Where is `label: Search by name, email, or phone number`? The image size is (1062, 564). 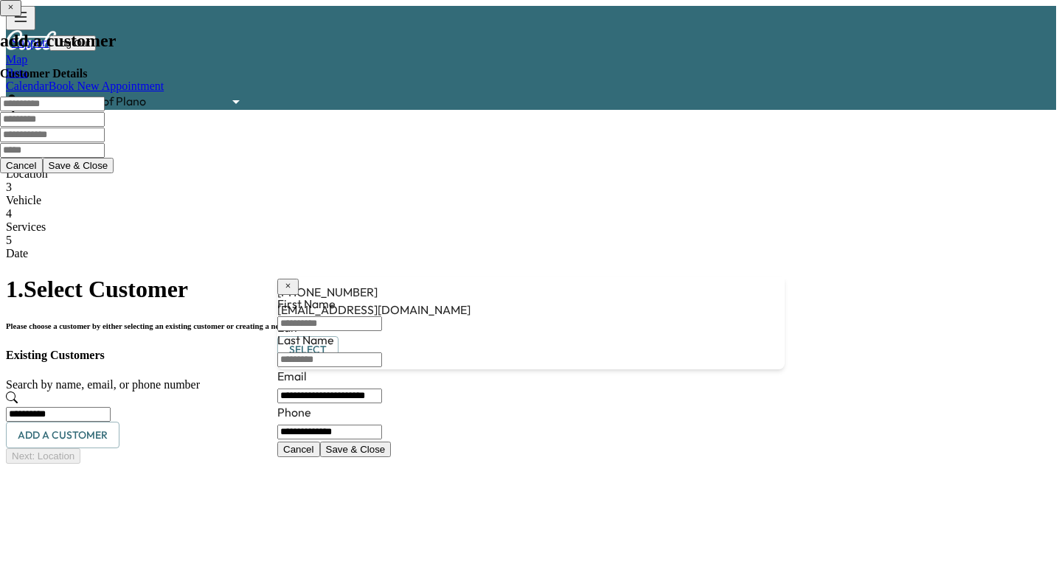
label: Search by name, email, or phone number is located at coordinates (102, 384).